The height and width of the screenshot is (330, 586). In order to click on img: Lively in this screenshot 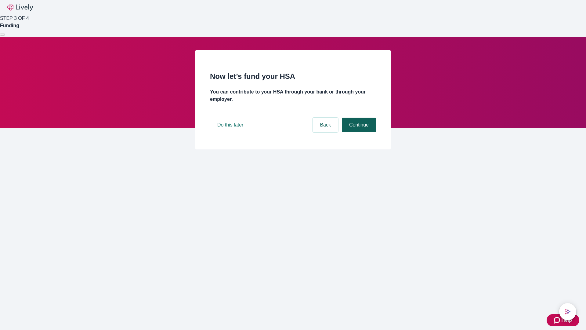, I will do `click(20, 7)`.